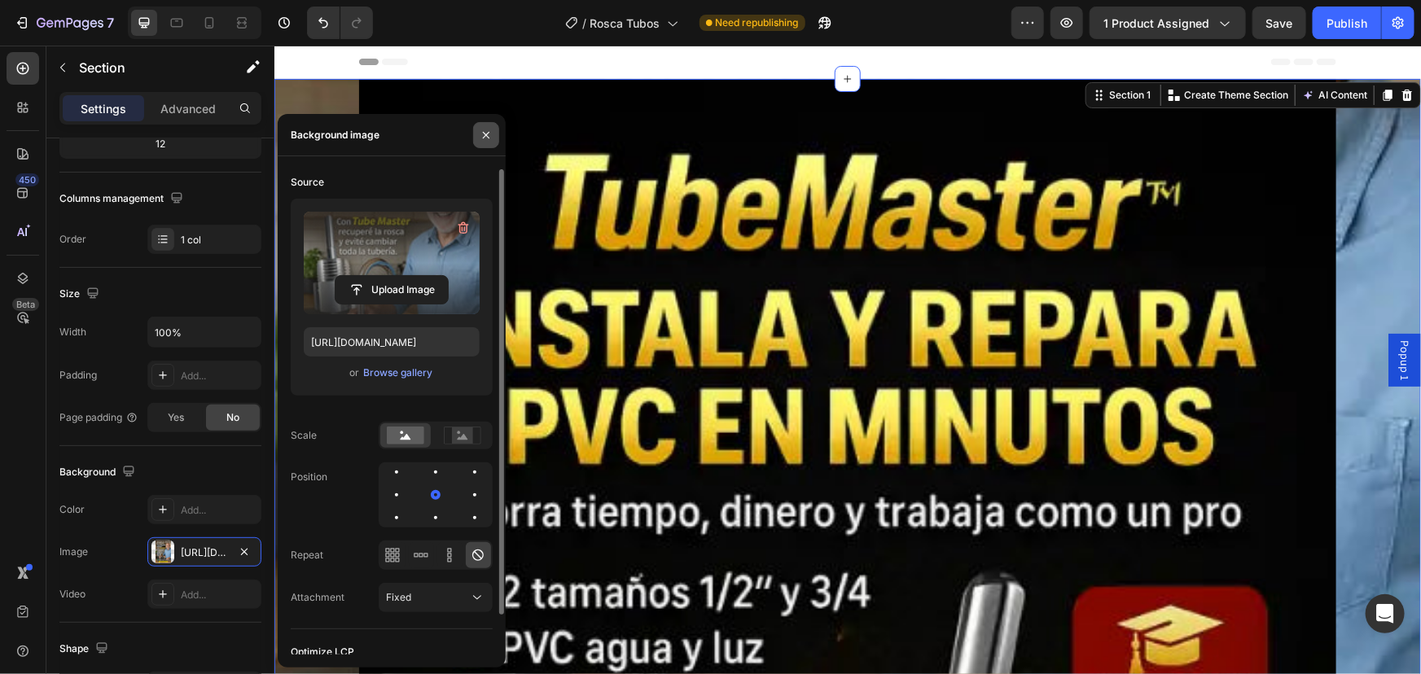 The height and width of the screenshot is (674, 1421). I want to click on p: Advanced, so click(188, 108).